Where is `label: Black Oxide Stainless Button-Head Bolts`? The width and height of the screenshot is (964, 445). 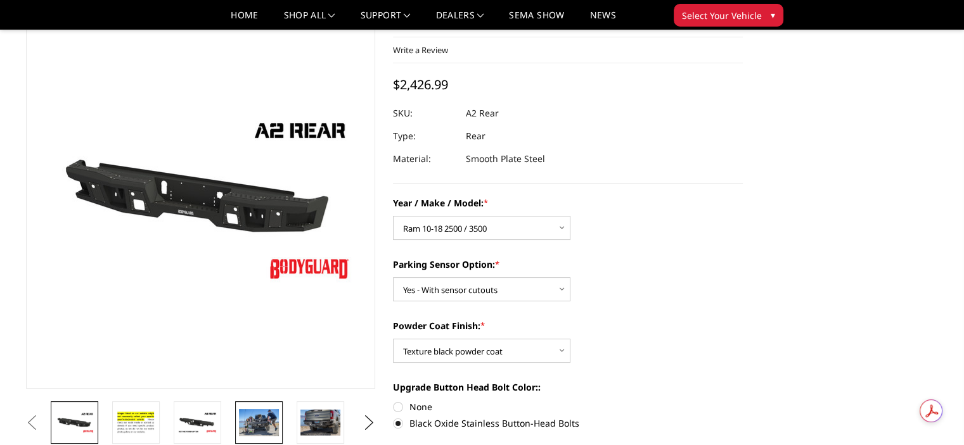 label: Black Oxide Stainless Button-Head Bolts is located at coordinates (568, 423).